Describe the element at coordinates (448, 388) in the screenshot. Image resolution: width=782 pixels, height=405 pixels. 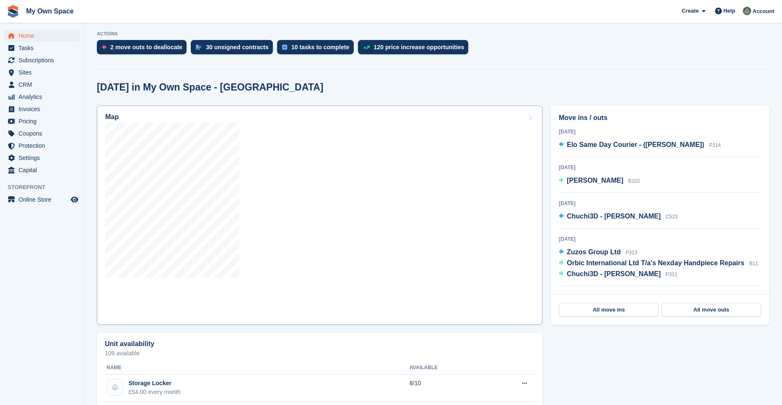
I see `td: 8/10` at that location.